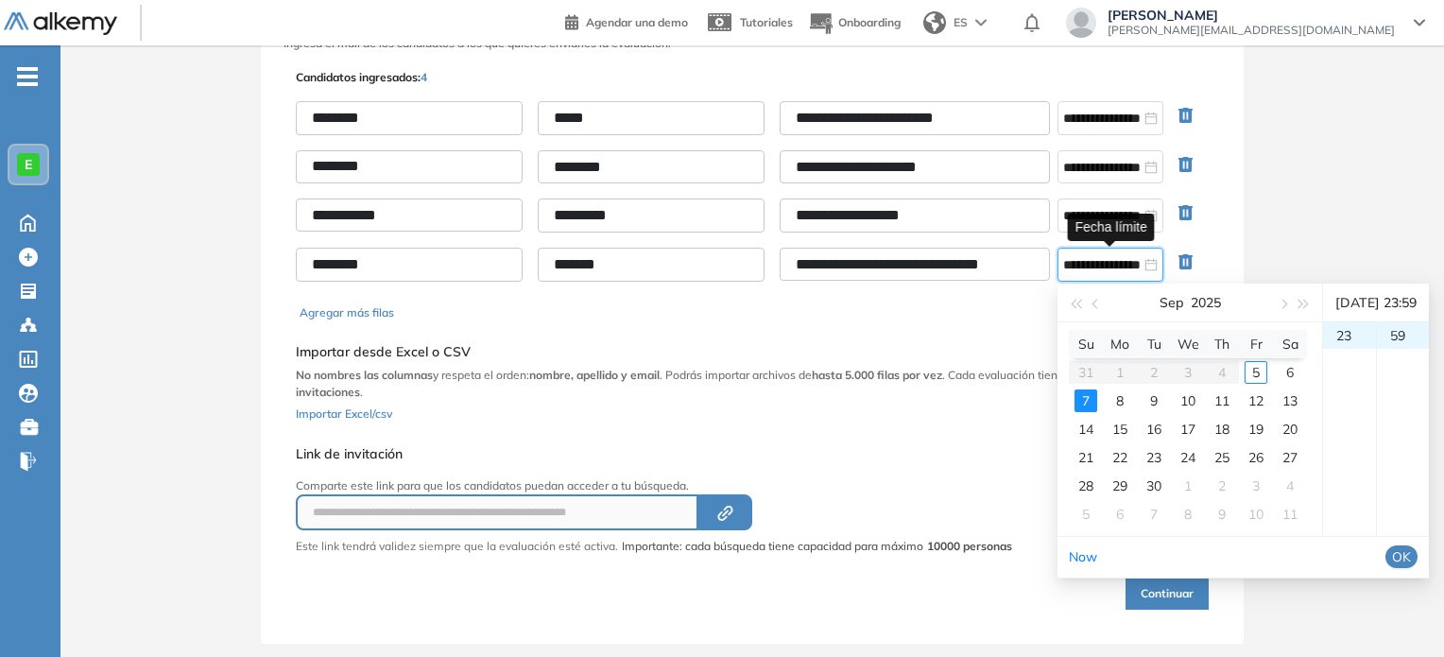 This screenshot has height=657, width=1444. I want to click on span: OK, so click(1401, 556).